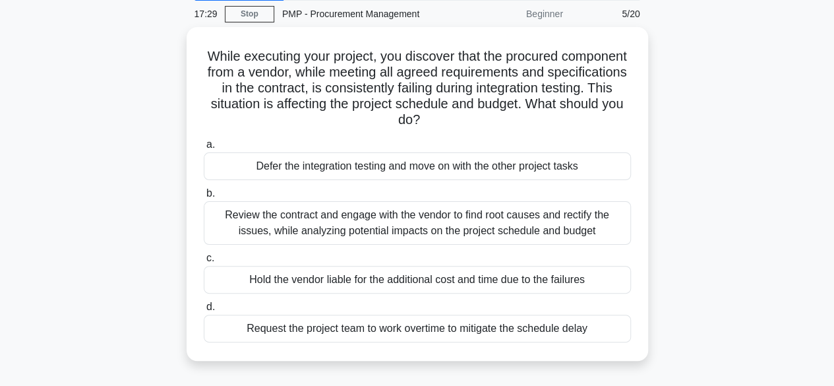 Image resolution: width=834 pixels, height=386 pixels. What do you see at coordinates (210, 144) in the screenshot?
I see `span: a.` at bounding box center [210, 144].